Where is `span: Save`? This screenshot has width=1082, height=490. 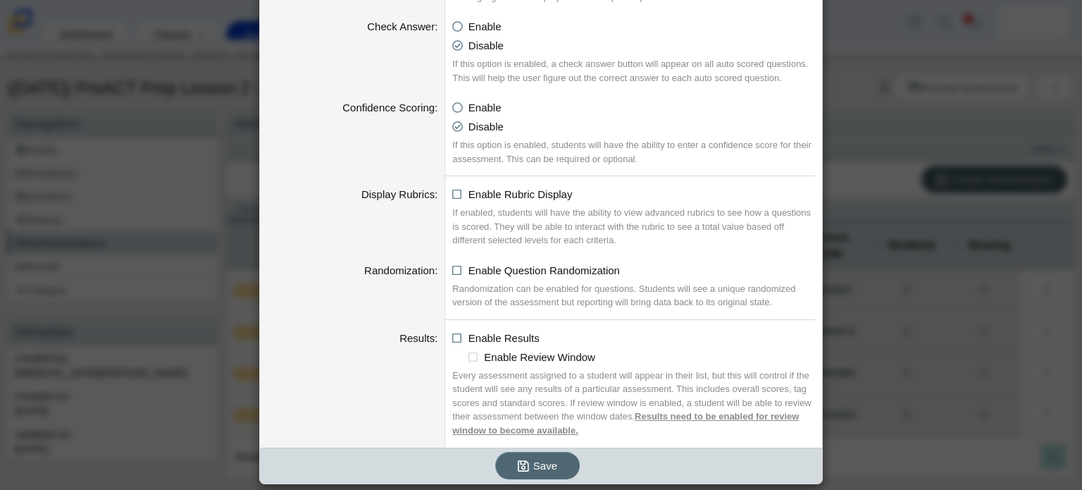 span: Save is located at coordinates (545, 465).